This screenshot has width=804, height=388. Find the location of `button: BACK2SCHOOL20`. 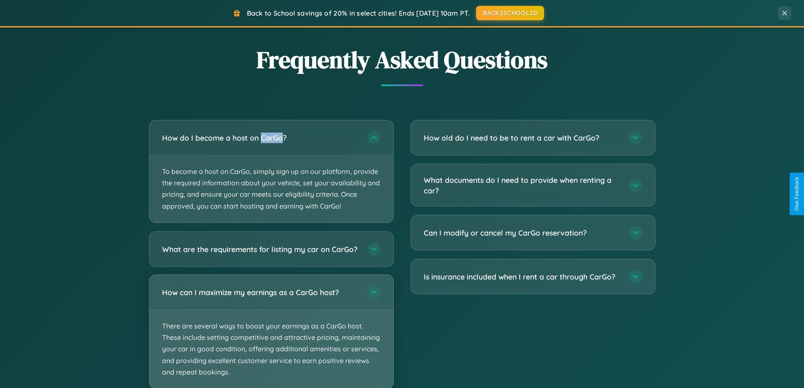

button: BACK2SCHOOL20 is located at coordinates (510, 13).